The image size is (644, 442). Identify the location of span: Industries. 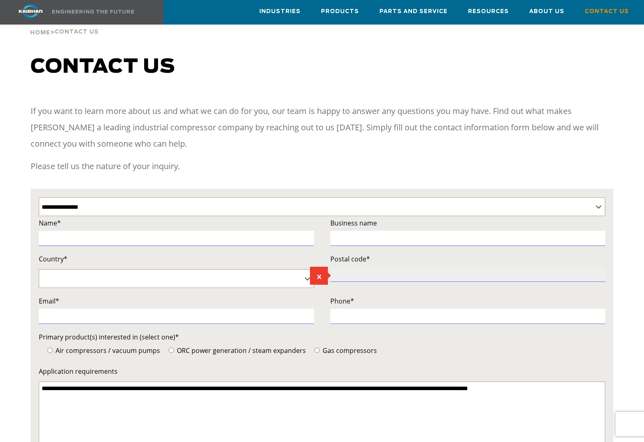
(280, 11).